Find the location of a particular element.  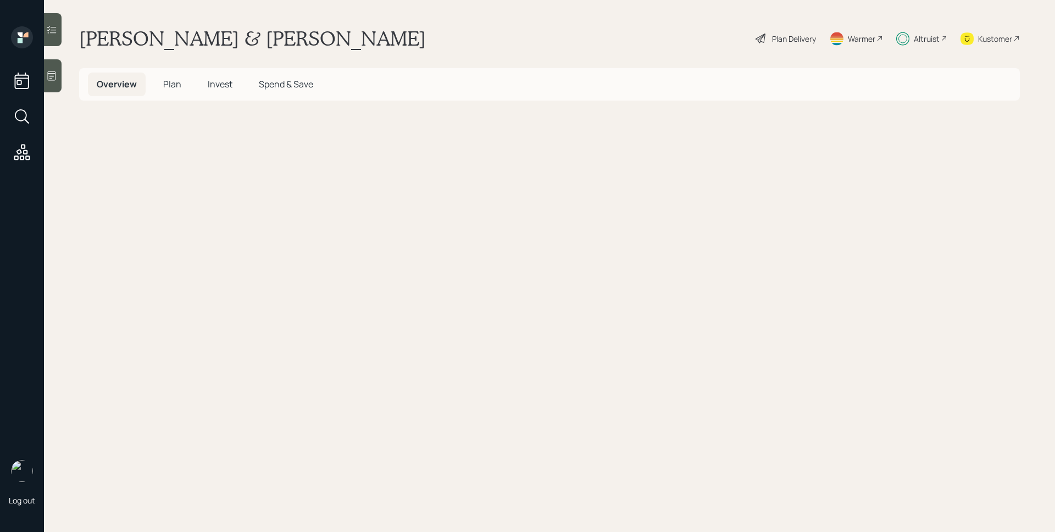

div: Kustomer is located at coordinates (995, 38).